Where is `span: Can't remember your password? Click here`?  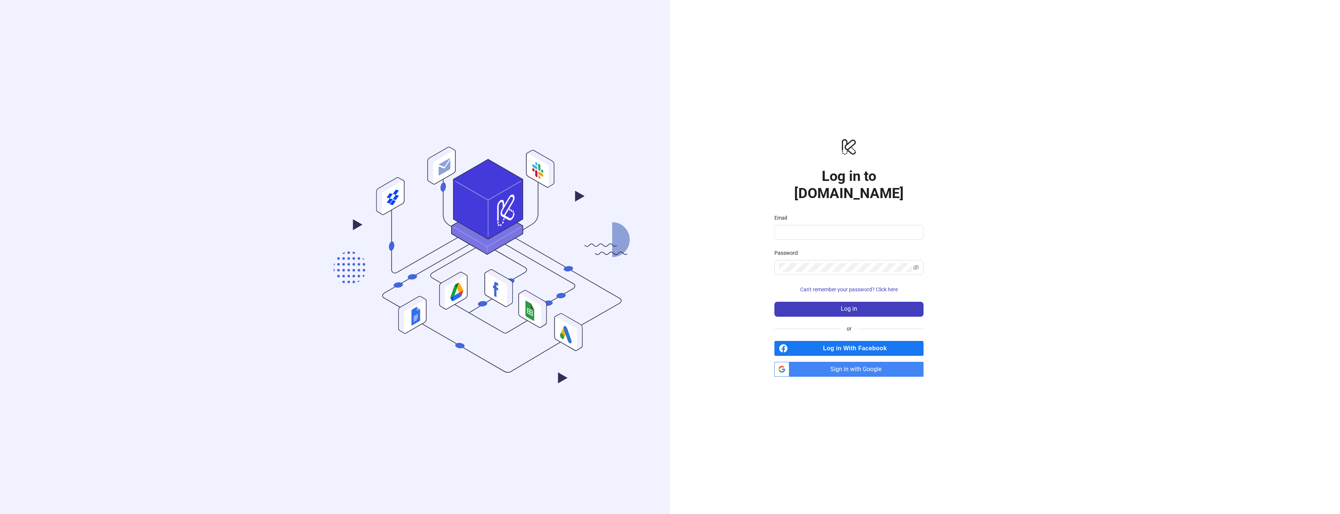 span: Can't remember your password? Click here is located at coordinates (849, 289).